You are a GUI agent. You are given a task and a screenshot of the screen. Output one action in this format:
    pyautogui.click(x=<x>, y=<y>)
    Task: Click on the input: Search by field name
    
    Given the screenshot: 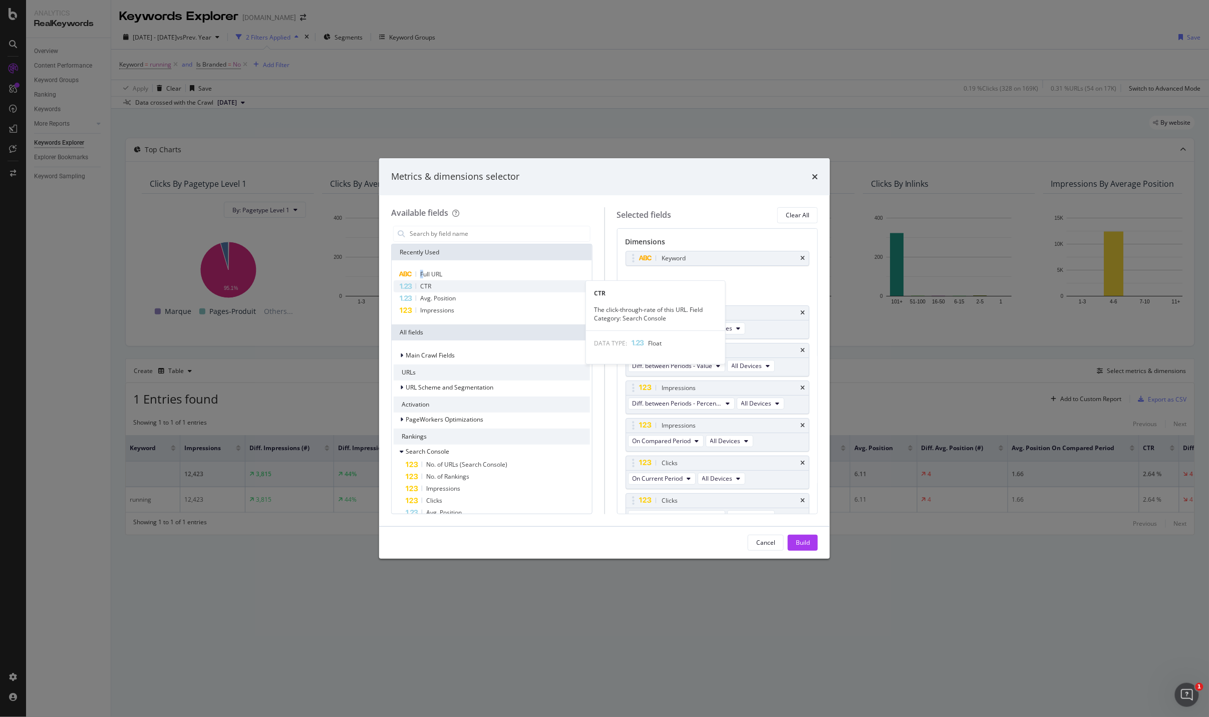 What is the action you would take?
    pyautogui.click(x=499, y=234)
    